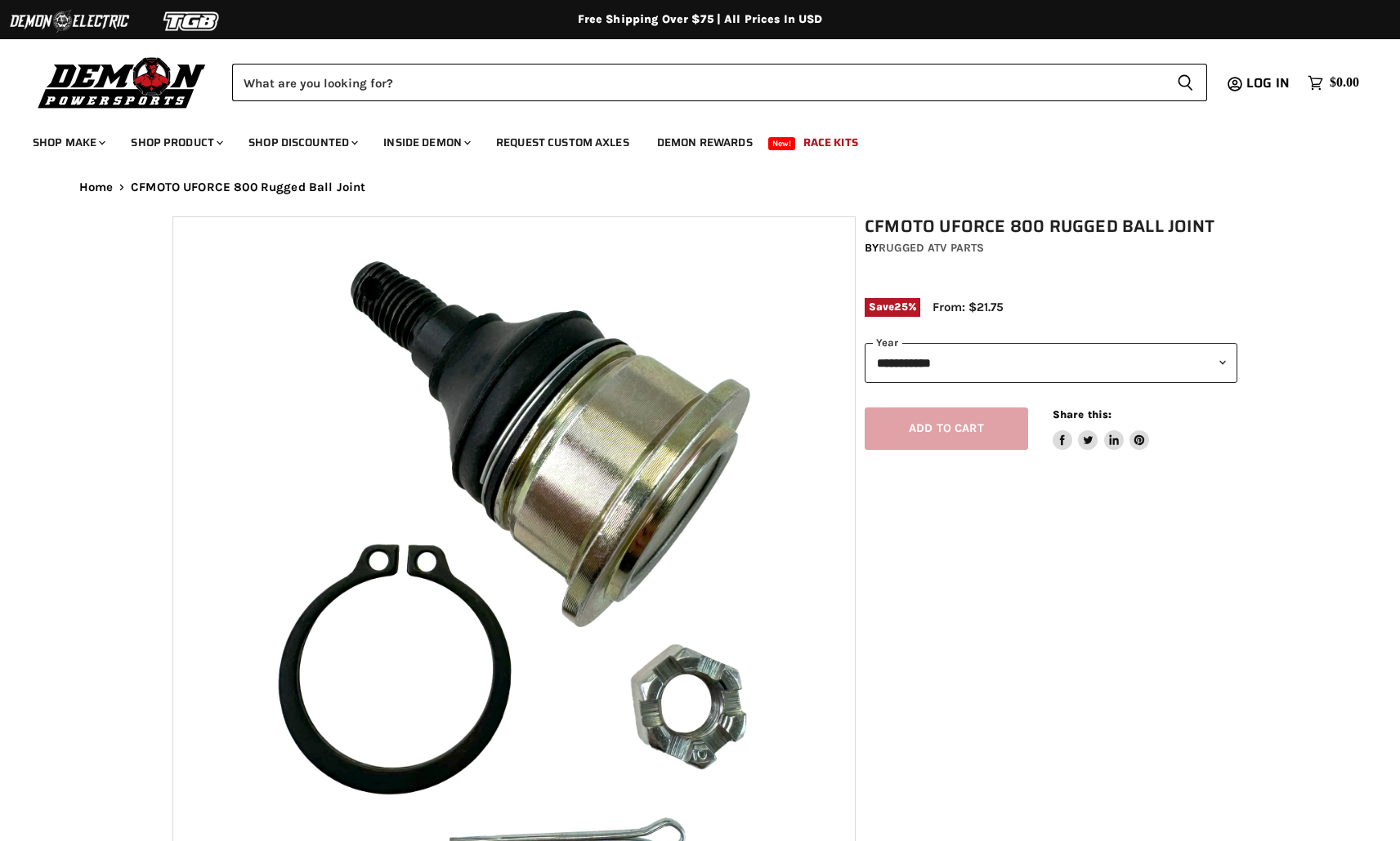 This screenshot has height=841, width=1400. Describe the element at coordinates (192, 21) in the screenshot. I see `img: TGB Logo 2` at that location.